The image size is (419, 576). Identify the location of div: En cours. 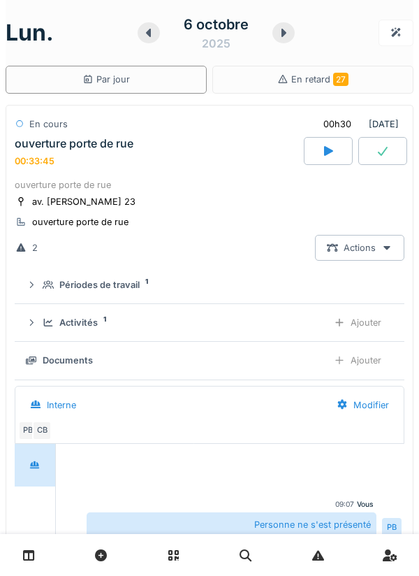
(48, 124).